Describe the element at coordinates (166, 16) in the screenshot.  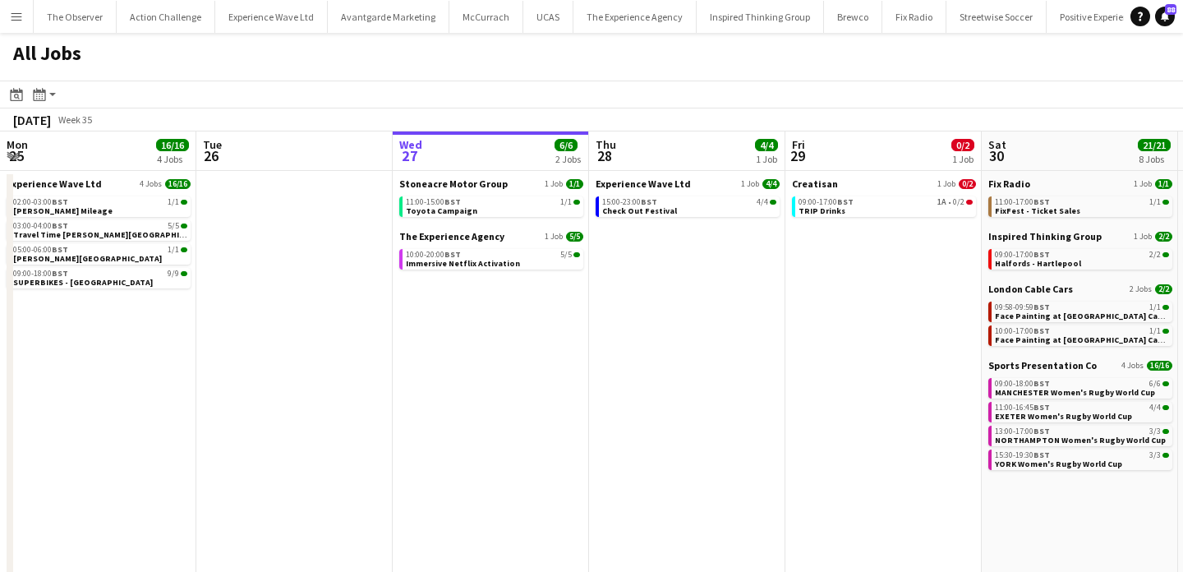
I see `button: Action Challenge` at that location.